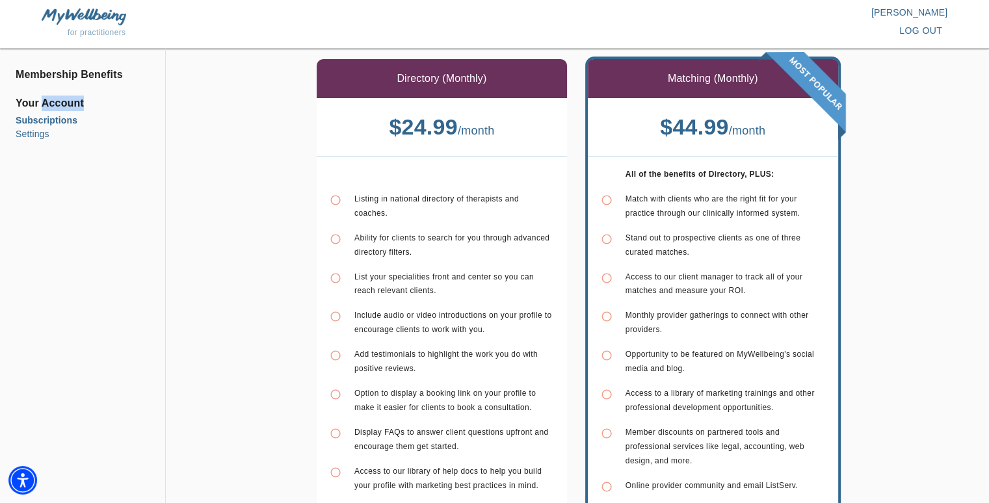  Describe the element at coordinates (711, 486) in the screenshot. I see `span: Online provider community and email ListServ.` at that location.